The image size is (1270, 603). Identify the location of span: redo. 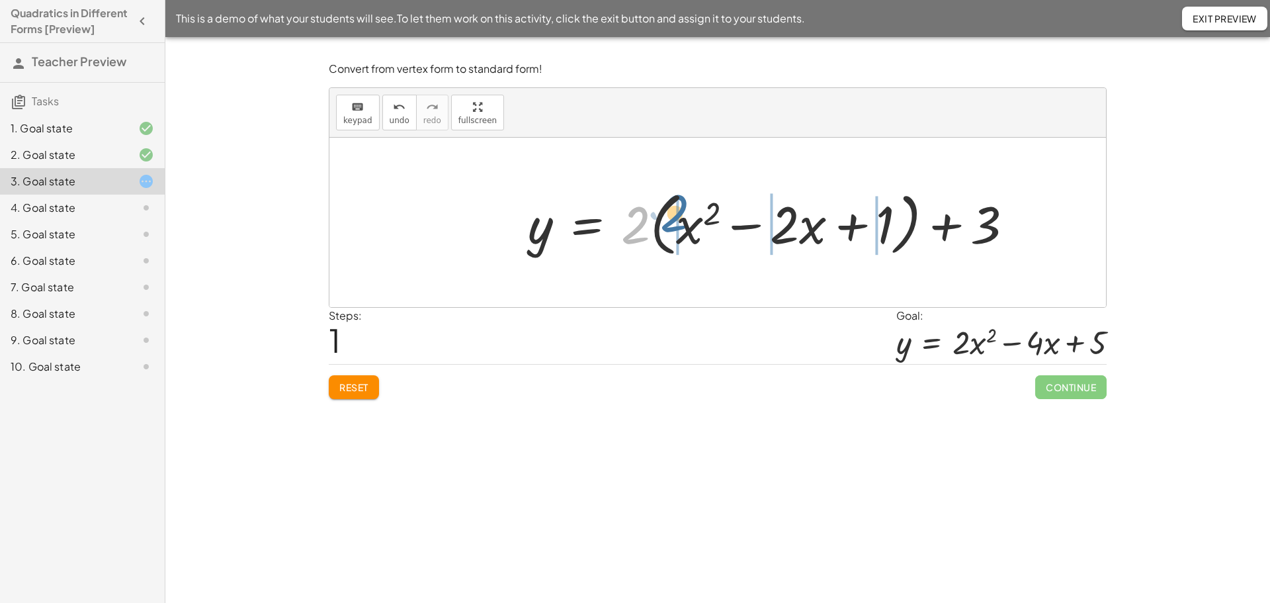
(432, 120).